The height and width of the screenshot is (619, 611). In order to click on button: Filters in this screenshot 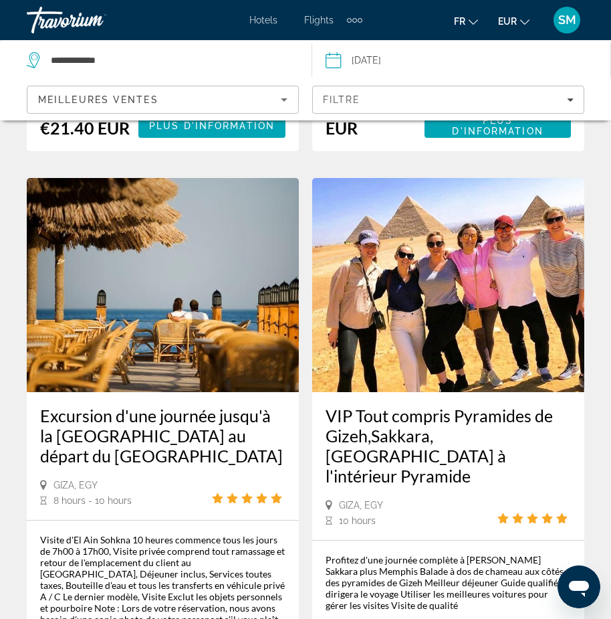, I will do `click(448, 100)`.